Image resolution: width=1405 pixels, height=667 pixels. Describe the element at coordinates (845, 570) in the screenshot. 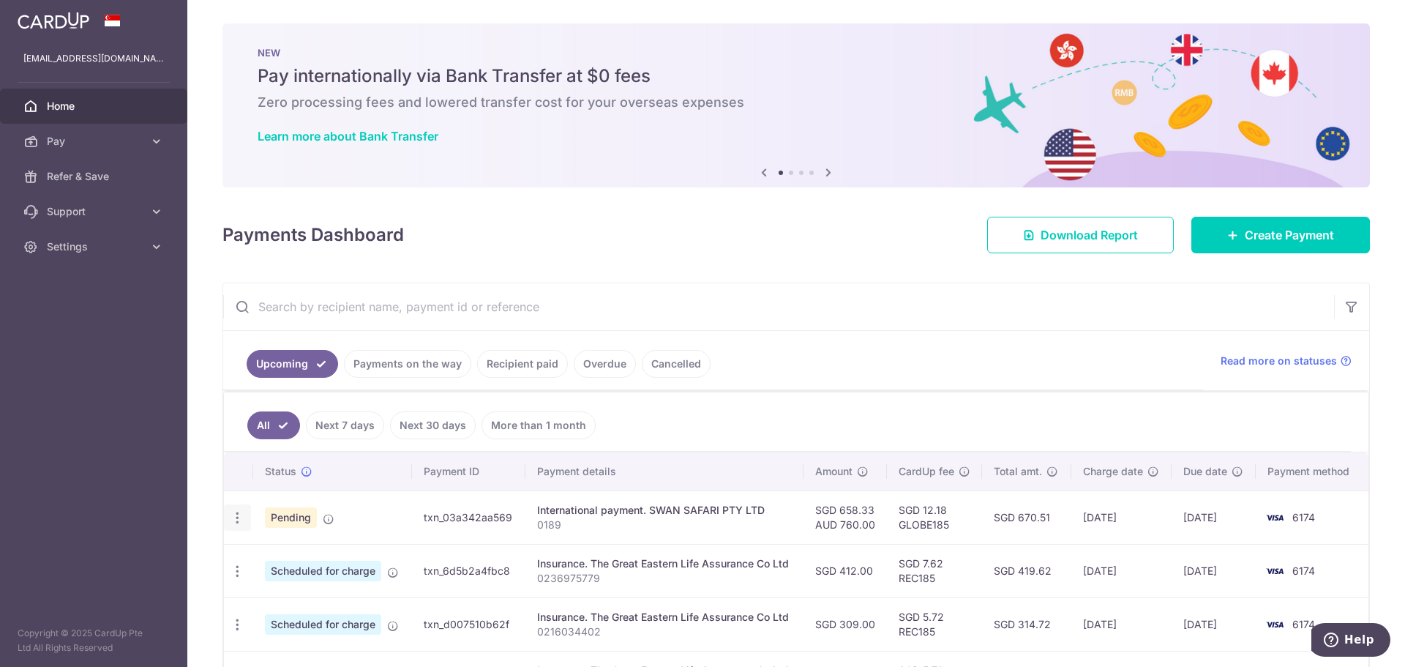

I see `td: SGD 412.00` at that location.